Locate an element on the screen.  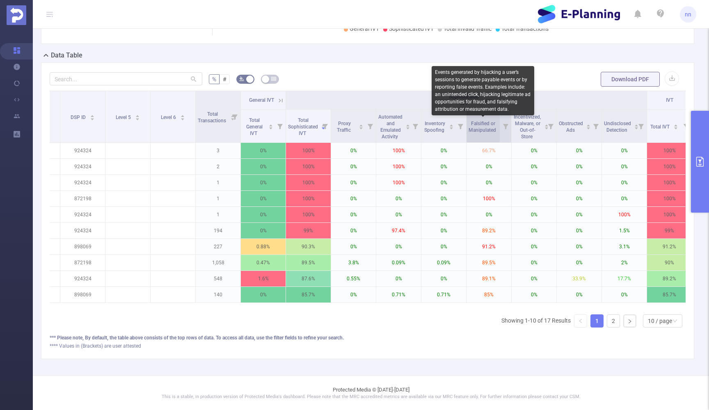
a: 1 is located at coordinates (597, 321).